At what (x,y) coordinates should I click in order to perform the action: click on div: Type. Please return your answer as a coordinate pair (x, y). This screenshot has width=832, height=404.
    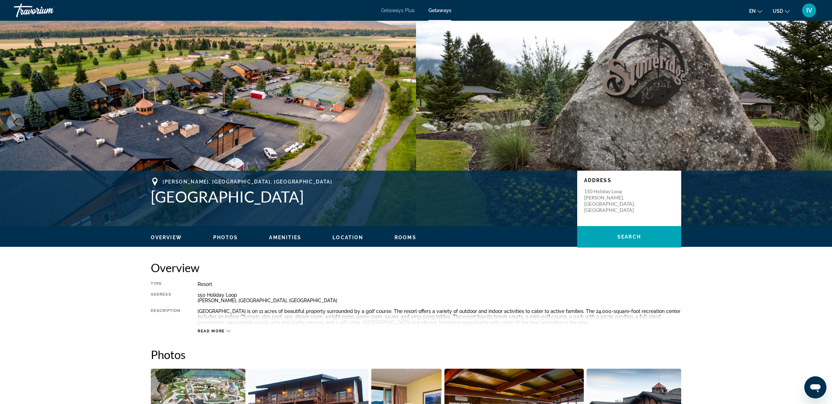
    Looking at the image, I should click on (165, 284).